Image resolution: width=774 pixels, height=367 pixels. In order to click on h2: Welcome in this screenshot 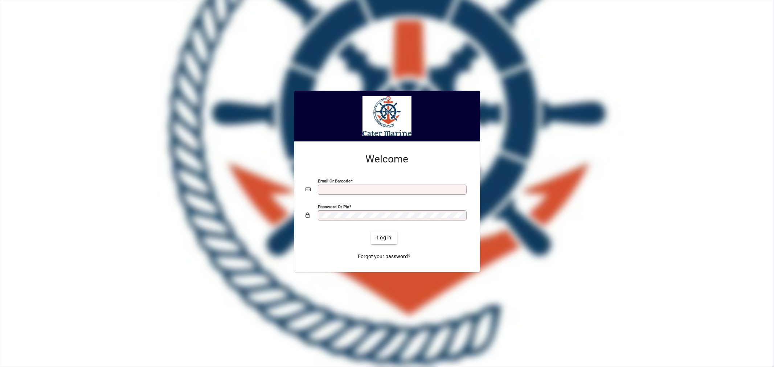, I will do `click(387, 159)`.